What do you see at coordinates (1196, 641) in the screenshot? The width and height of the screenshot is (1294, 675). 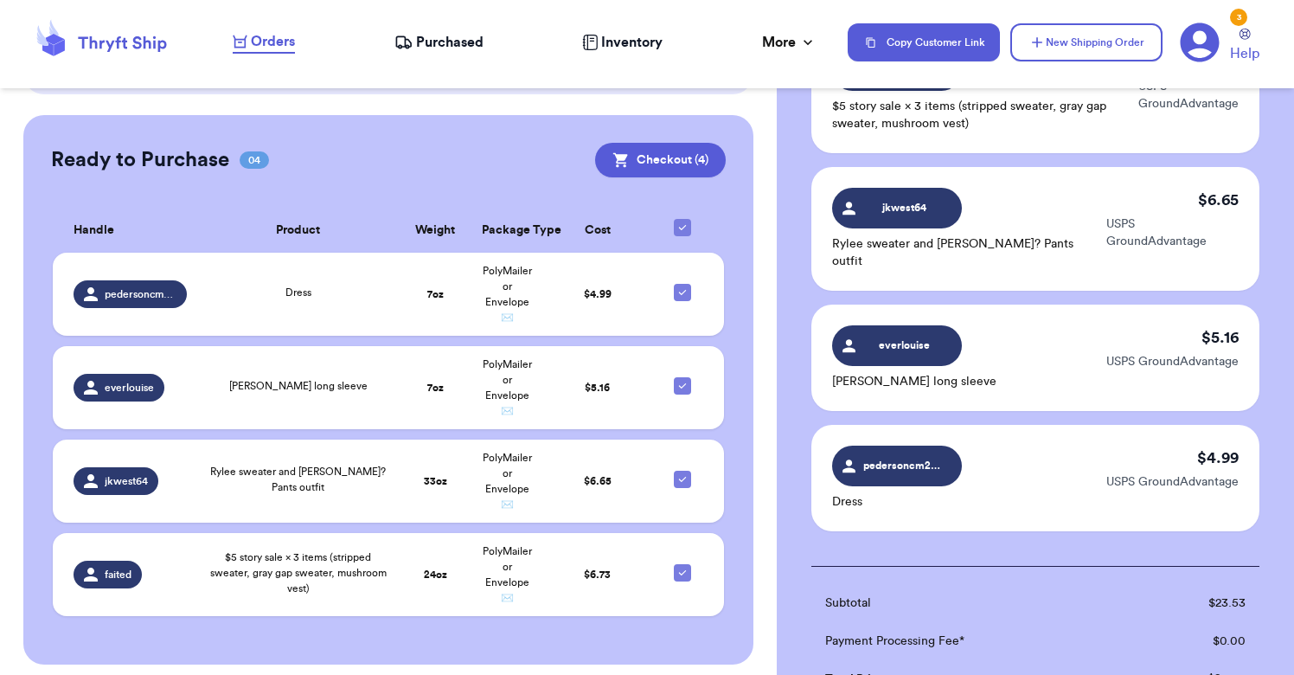 I see `td: $ 0.00` at bounding box center [1196, 641].